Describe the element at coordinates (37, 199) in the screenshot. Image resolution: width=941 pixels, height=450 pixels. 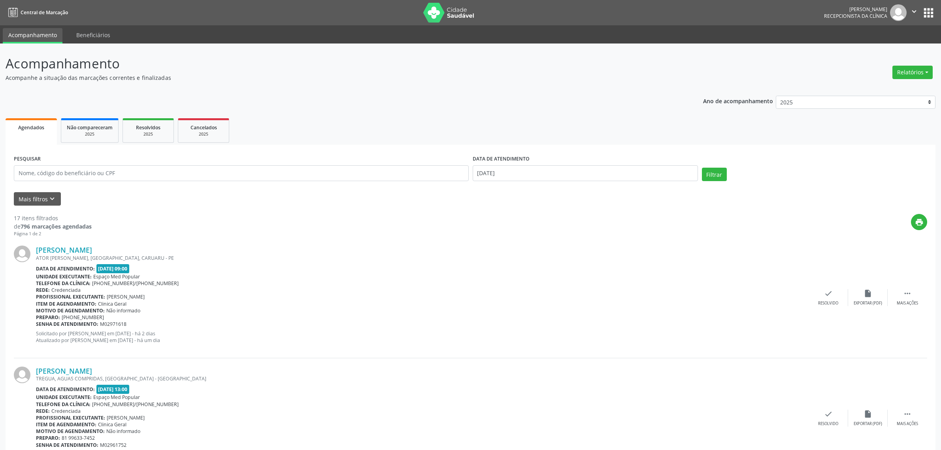
I see `button: Mais filtroskeyboard_arrow_down` at that location.